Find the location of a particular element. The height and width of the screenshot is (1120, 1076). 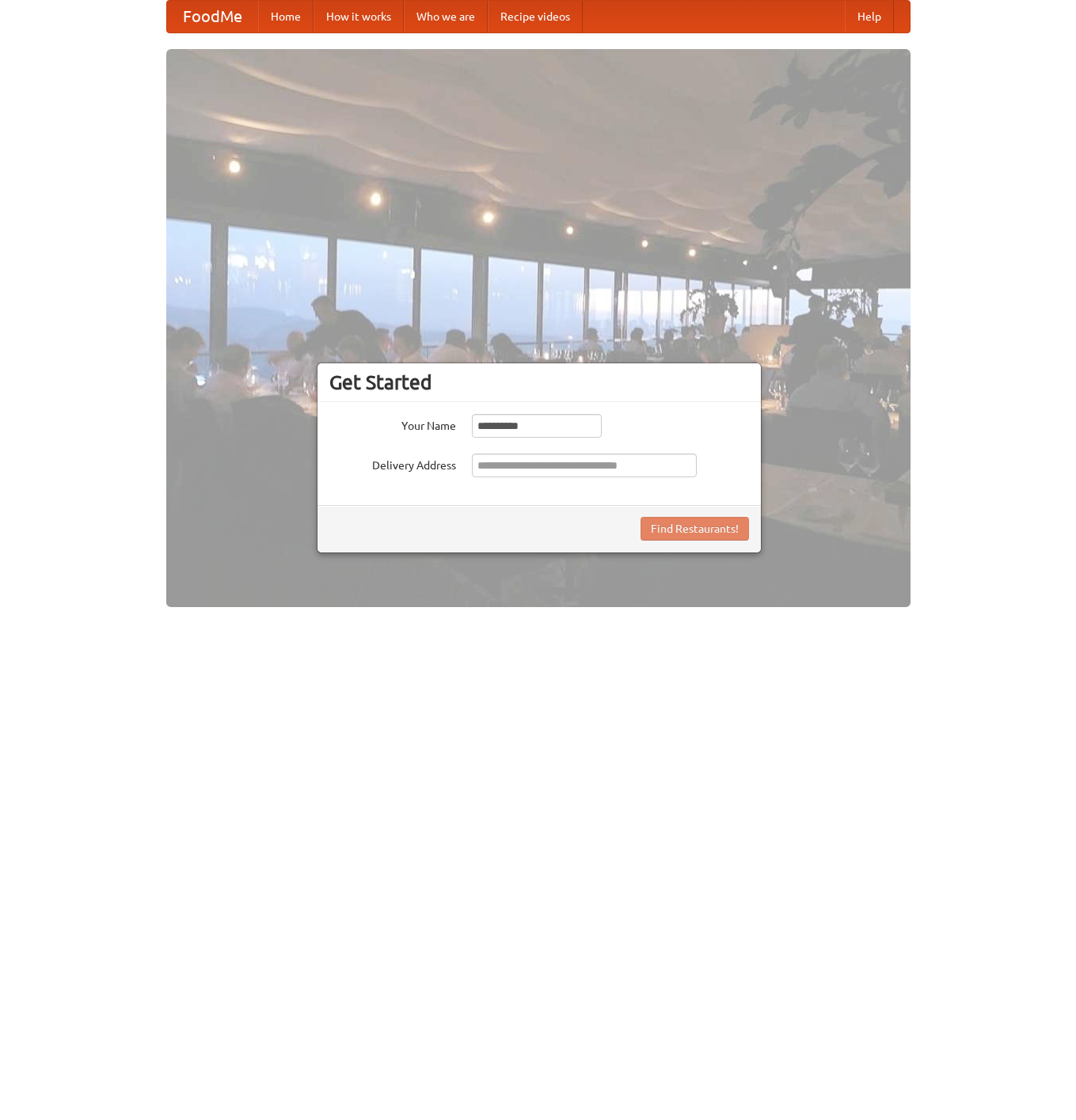

a: How it works is located at coordinates (359, 16).